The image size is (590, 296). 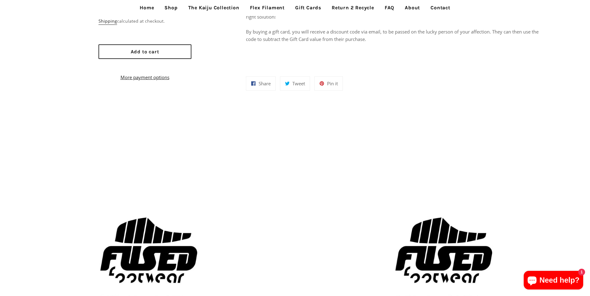 What do you see at coordinates (394, 24) in the screenshot?
I see `p: Know someone who really needs to rock a pair of our and want to give them a helping hand? Then ou...` at bounding box center [394, 24].